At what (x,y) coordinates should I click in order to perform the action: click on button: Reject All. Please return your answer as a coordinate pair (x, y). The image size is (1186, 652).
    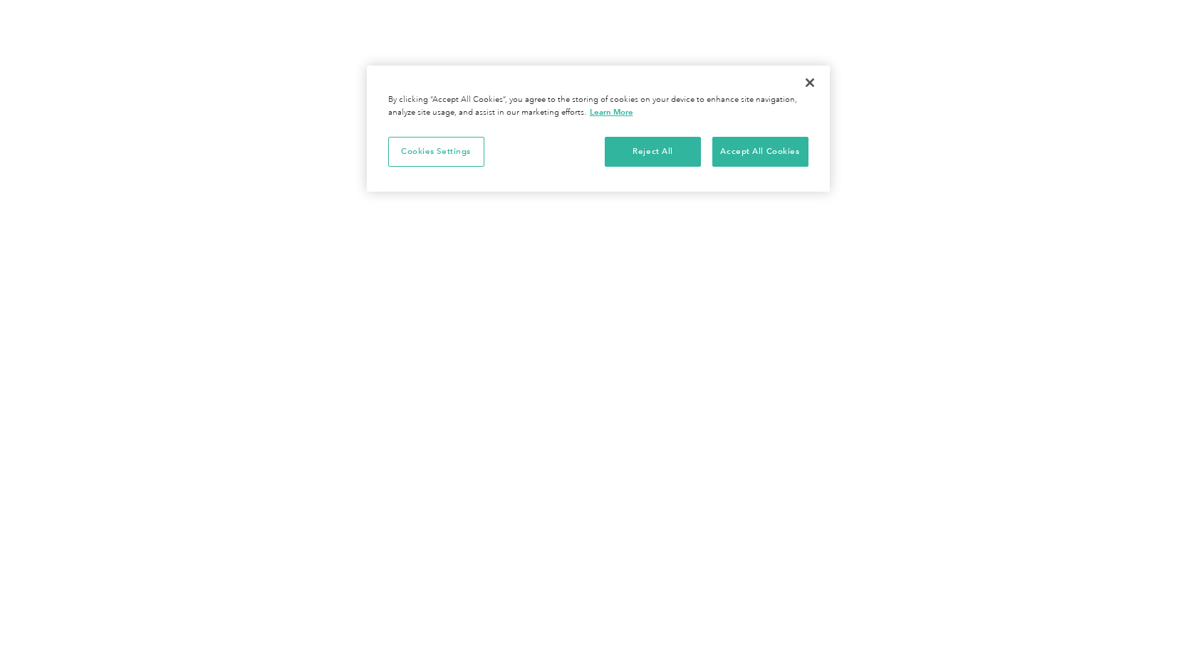
    Looking at the image, I should click on (653, 152).